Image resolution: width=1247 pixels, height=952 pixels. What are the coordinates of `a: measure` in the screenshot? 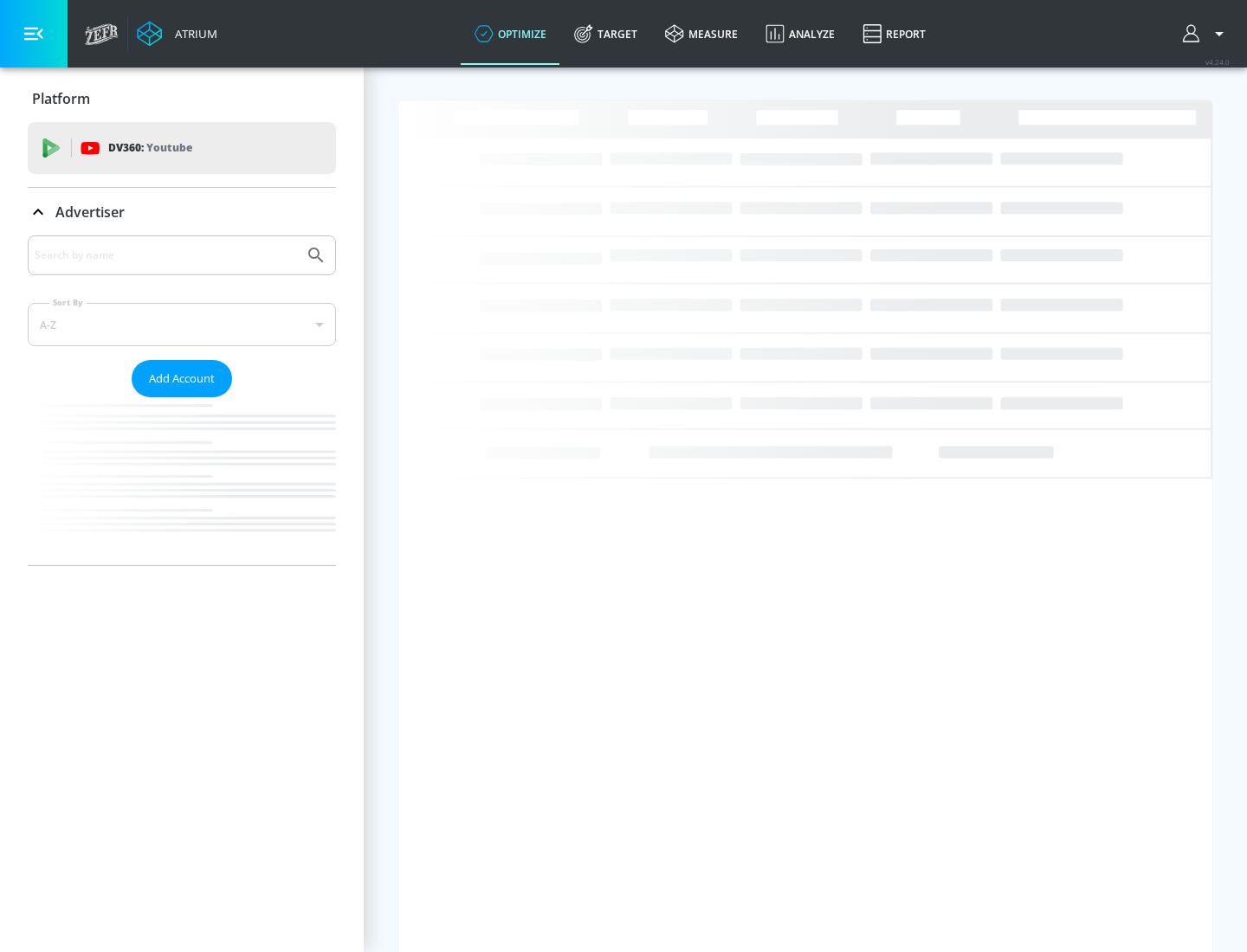 It's located at (701, 34).